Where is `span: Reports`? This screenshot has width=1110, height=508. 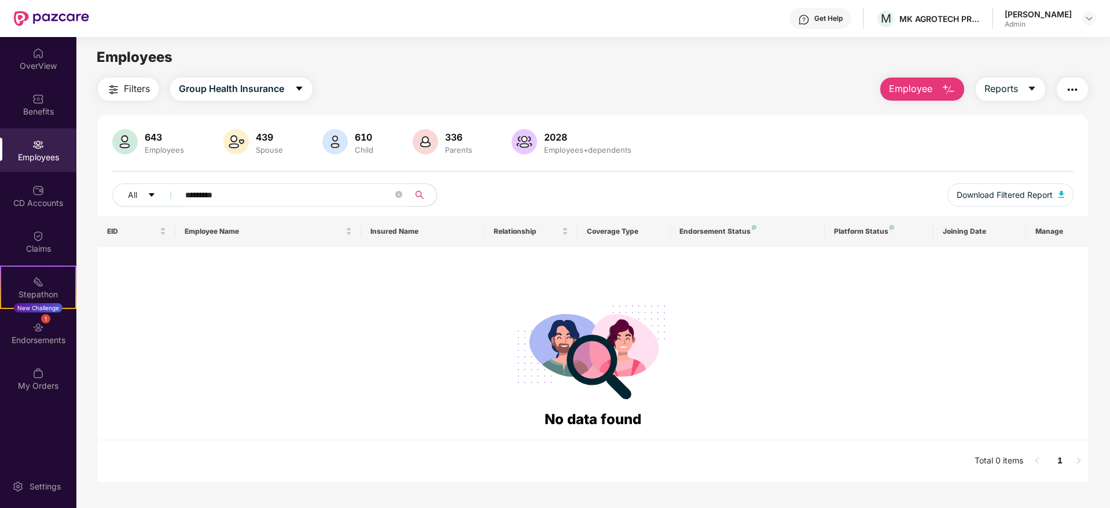
span: Reports is located at coordinates (1001, 89).